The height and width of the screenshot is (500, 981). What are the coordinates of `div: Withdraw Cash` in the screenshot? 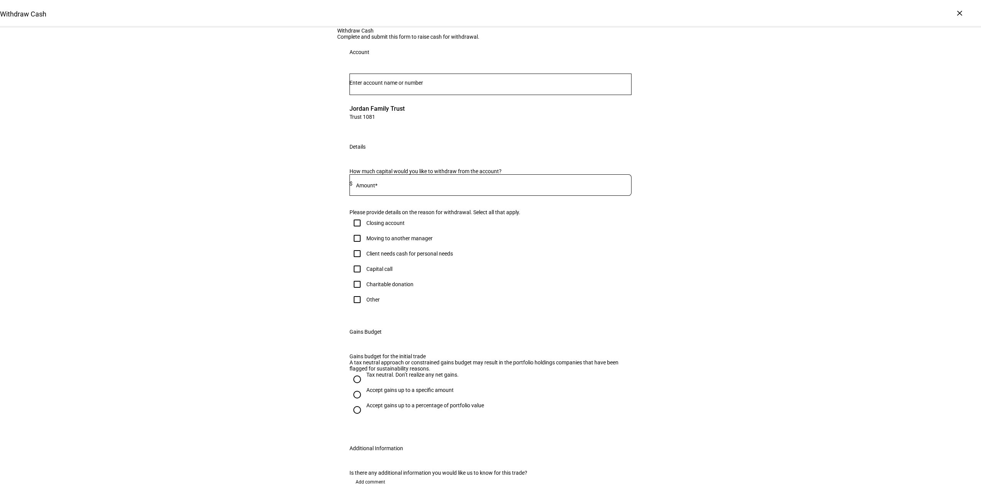 It's located at (491, 31).